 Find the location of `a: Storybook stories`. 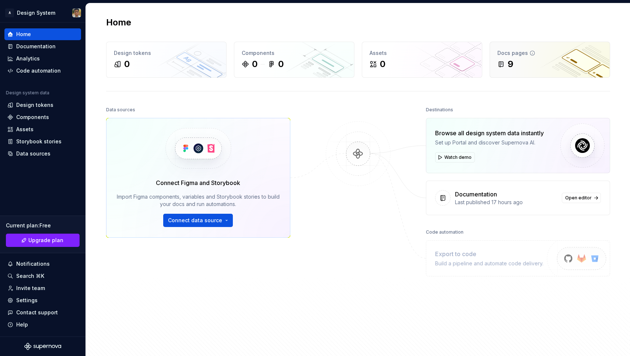

a: Storybook stories is located at coordinates (43, 141).